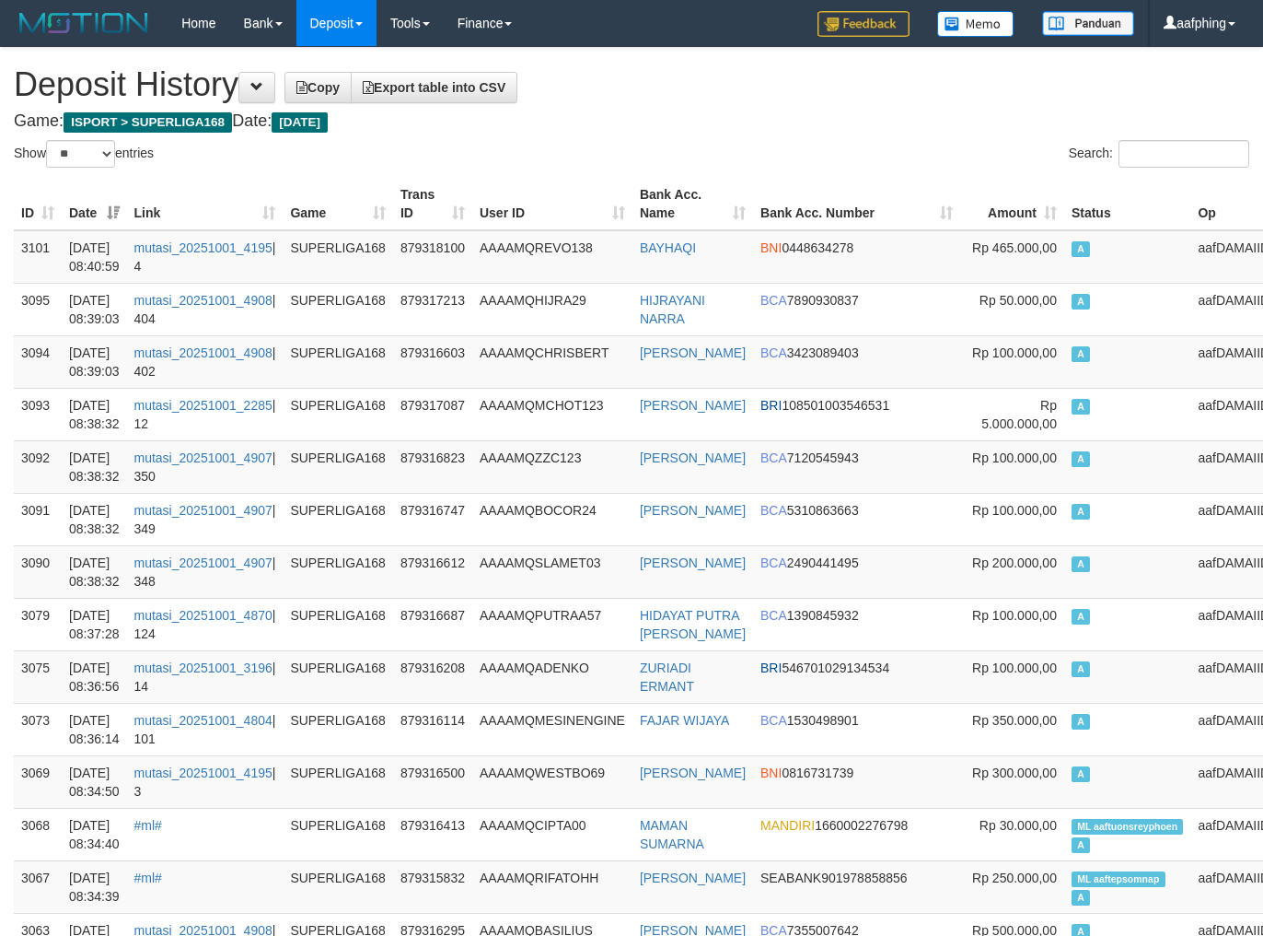  Describe the element at coordinates (38, 623) in the screenshot. I see `td: 3079` at that location.